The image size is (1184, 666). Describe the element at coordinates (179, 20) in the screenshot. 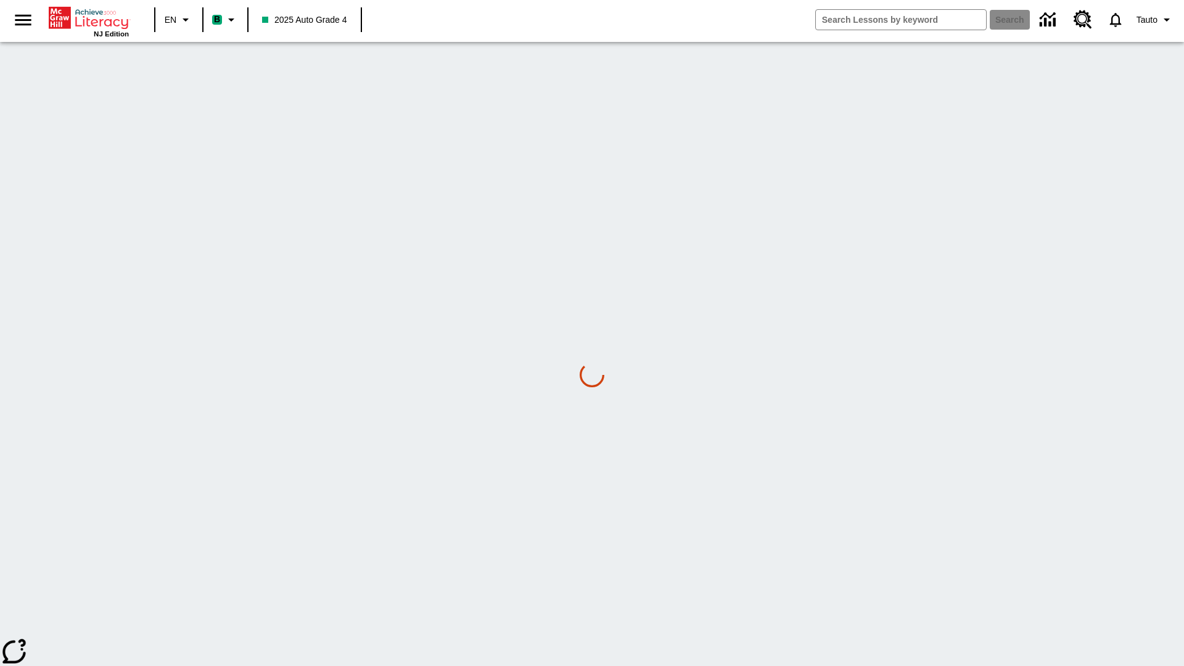

I see `button: Language: EN, Select a language` at that location.